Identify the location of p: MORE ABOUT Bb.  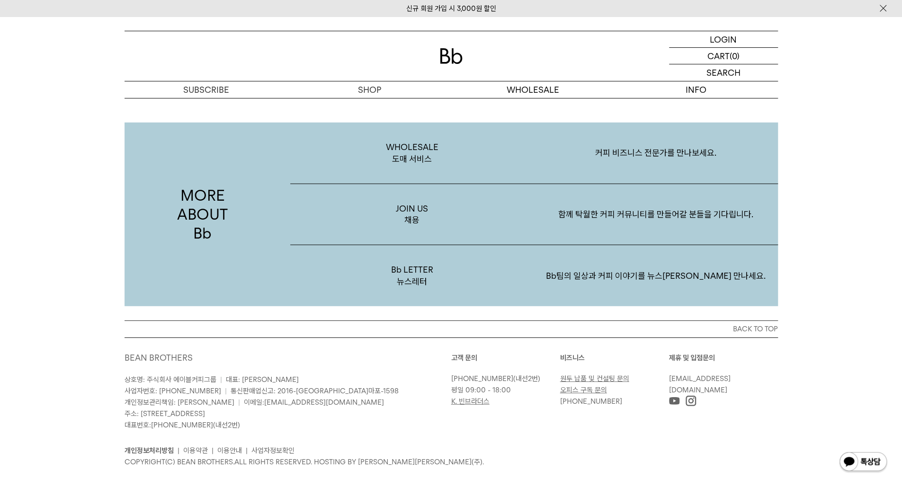
(203, 214).